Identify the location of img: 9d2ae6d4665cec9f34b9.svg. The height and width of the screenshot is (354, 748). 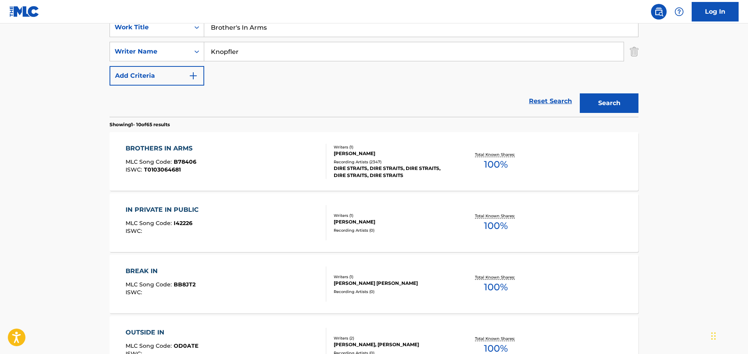
(193, 76).